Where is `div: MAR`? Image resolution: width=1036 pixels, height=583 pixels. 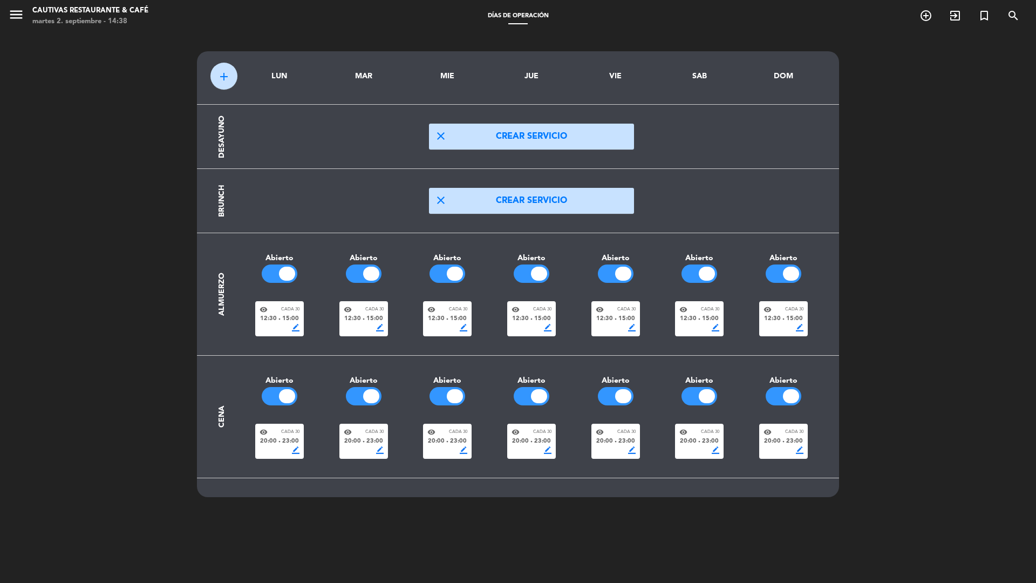 div: MAR is located at coordinates (364, 76).